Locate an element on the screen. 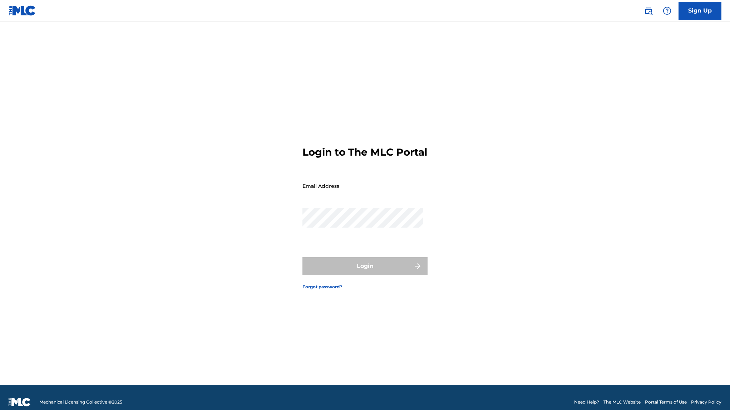 Image resolution: width=730 pixels, height=410 pixels. a: Sign Up is located at coordinates (700, 11).